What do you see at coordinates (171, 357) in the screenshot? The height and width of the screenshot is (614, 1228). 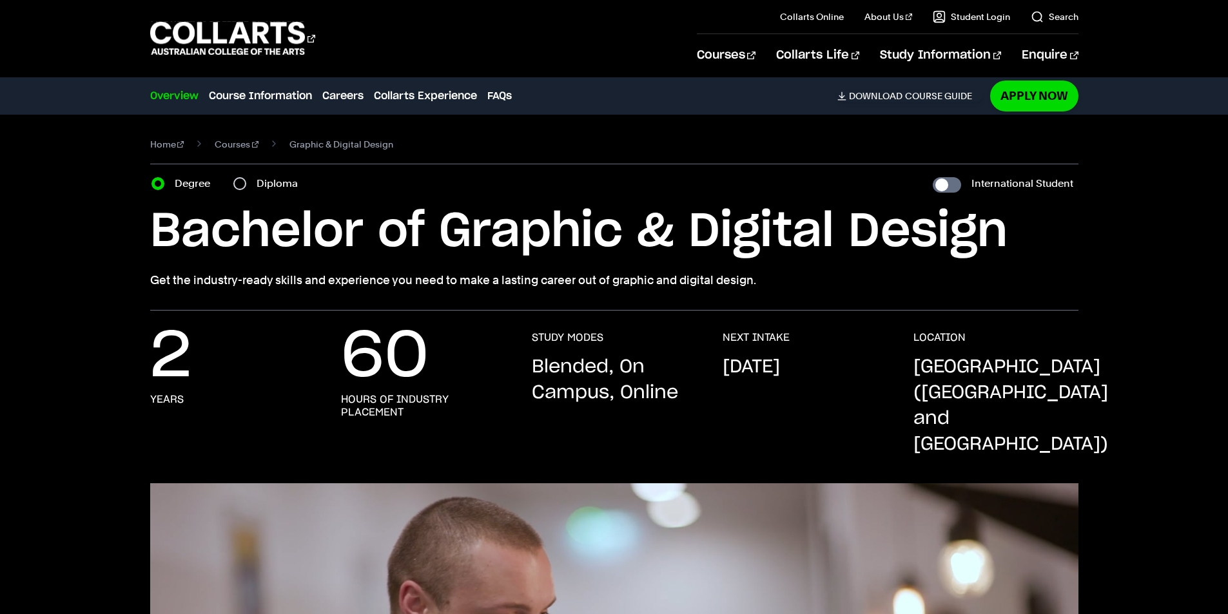 I see `p: 2` at bounding box center [171, 357].